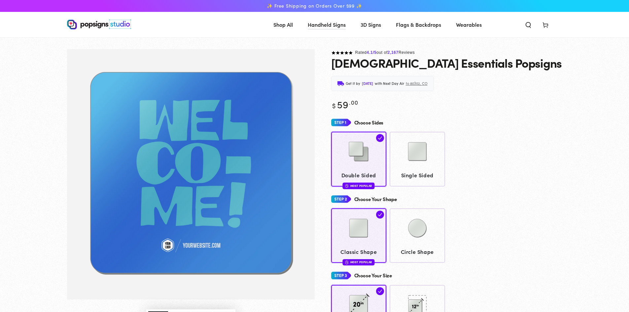  Describe the element at coordinates (358, 151) in the screenshot. I see `img: Double Sided` at that location.